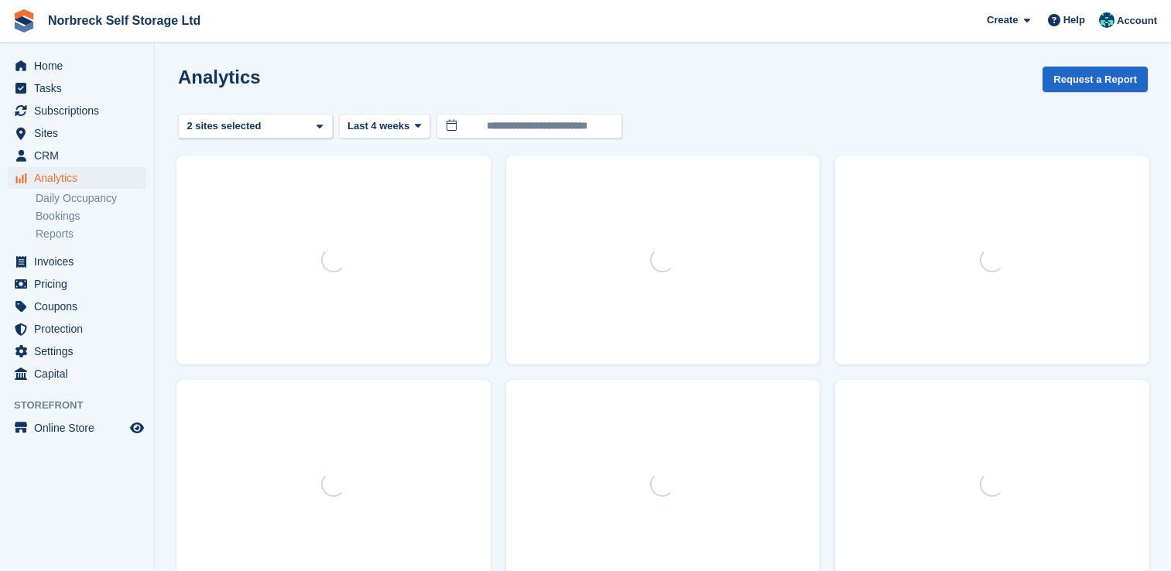 The height and width of the screenshot is (571, 1171). What do you see at coordinates (1137, 21) in the screenshot?
I see `span: Account` at bounding box center [1137, 21].